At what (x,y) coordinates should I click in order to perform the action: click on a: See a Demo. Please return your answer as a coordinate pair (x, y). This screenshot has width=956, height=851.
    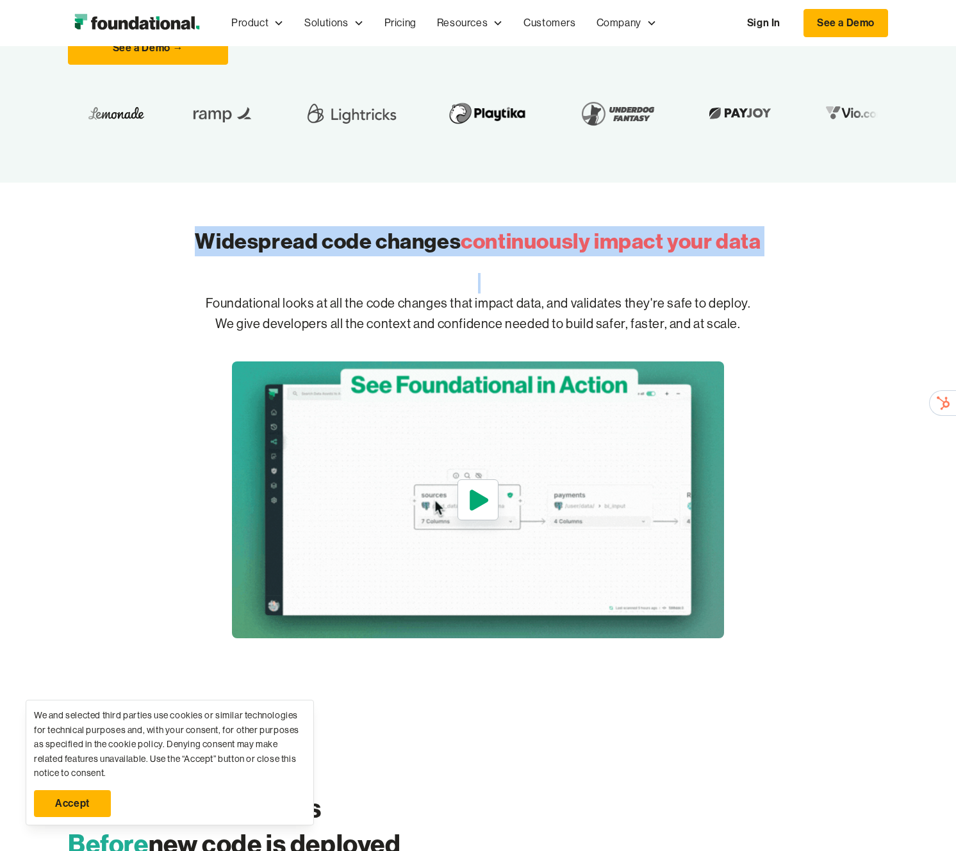
    Looking at the image, I should click on (846, 23).